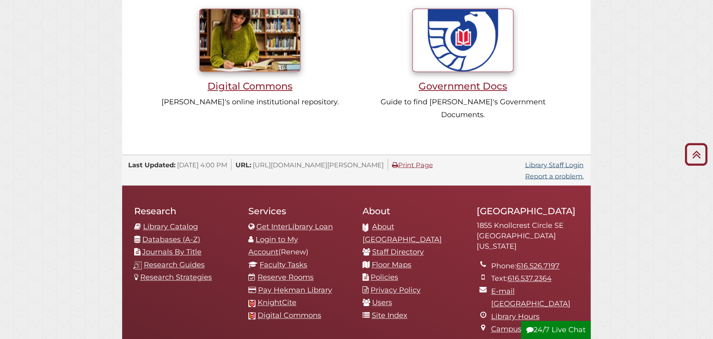 Image resolution: width=713 pixels, height=339 pixels. I want to click on a: Pay Hekman Library, so click(295, 290).